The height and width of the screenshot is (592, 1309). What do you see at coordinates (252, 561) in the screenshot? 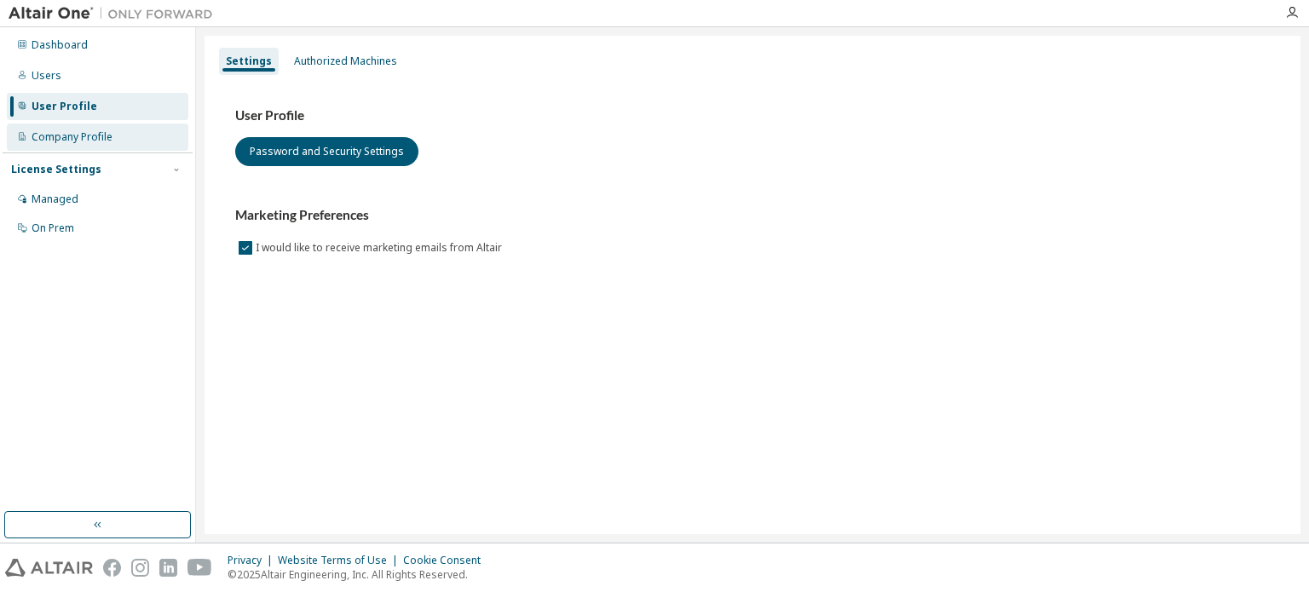
I see `div: Privacy` at bounding box center [252, 561].